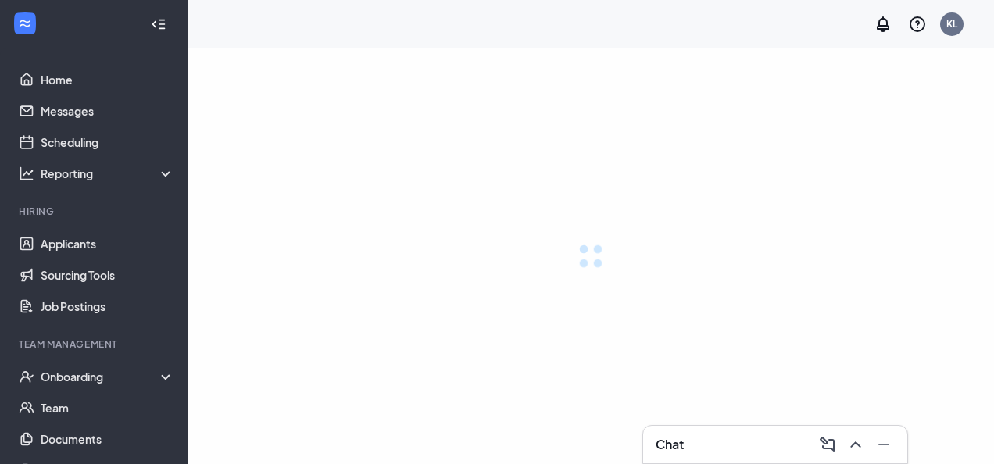 Image resolution: width=994 pixels, height=464 pixels. I want to click on svg: Collapse, so click(159, 24).